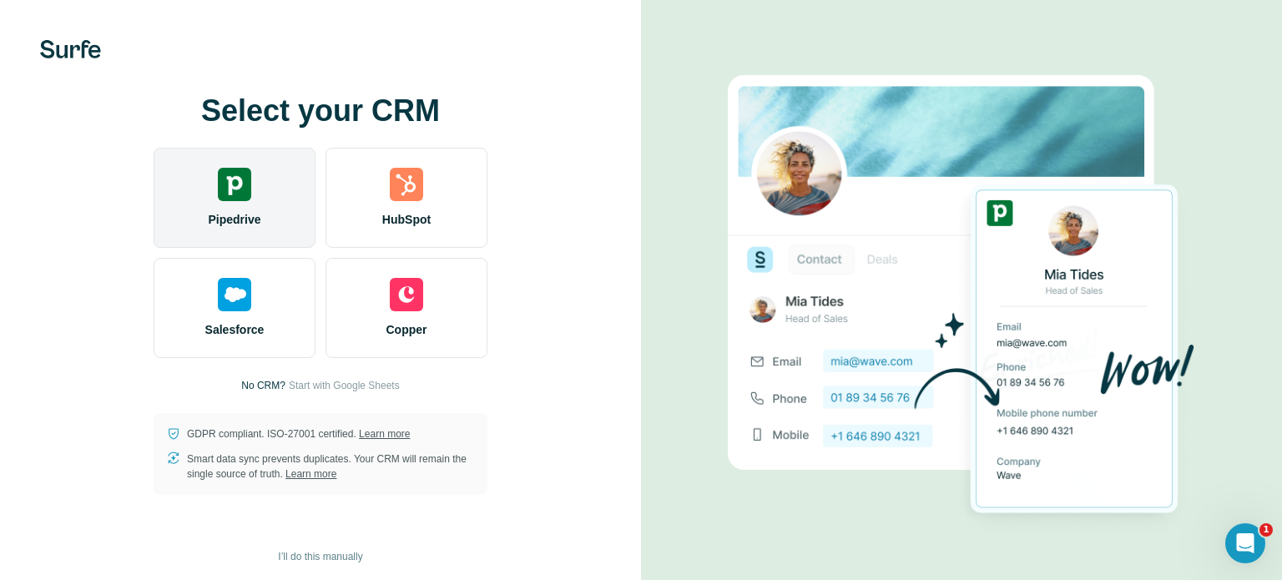 This screenshot has width=1282, height=580. Describe the element at coordinates (234, 330) in the screenshot. I see `span: Salesforce` at that location.